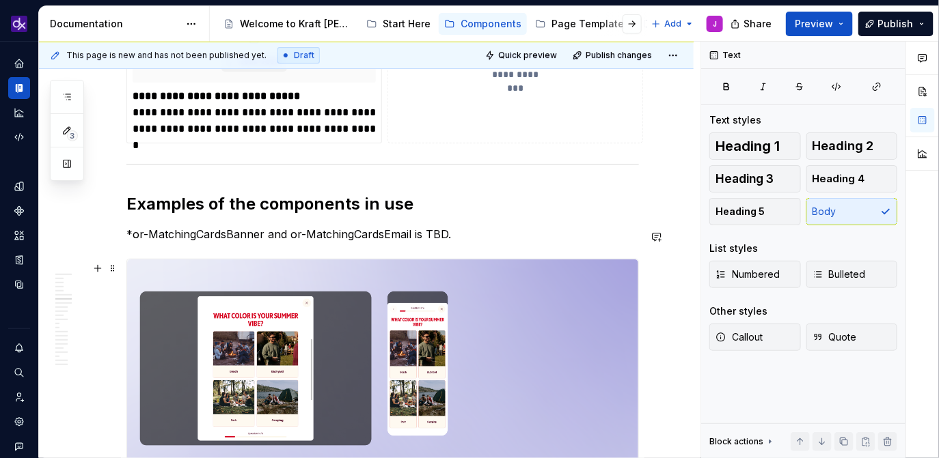 The image size is (939, 458). What do you see at coordinates (19, 260) in the screenshot?
I see `a: Storybook stories` at bounding box center [19, 260].